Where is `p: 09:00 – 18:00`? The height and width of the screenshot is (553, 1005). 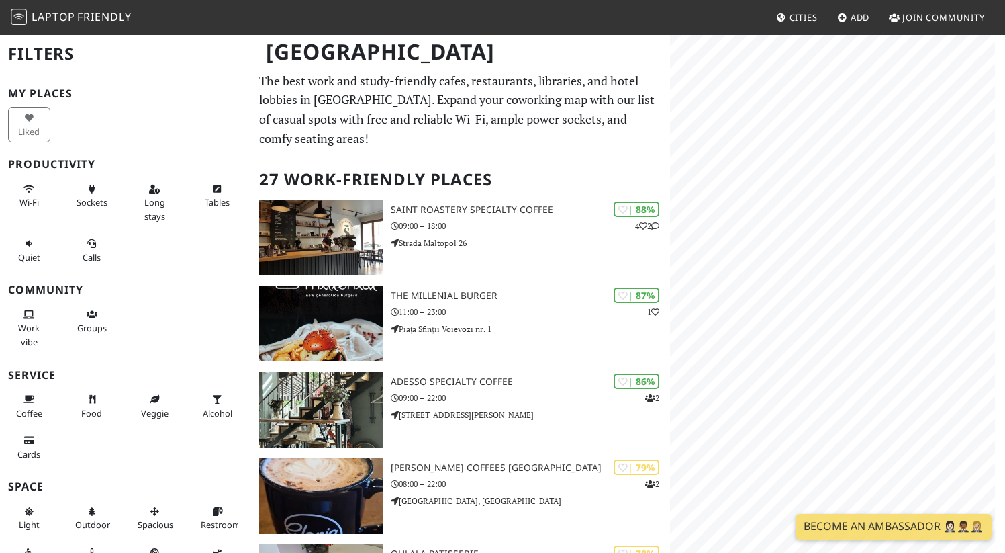 p: 09:00 – 18:00 is located at coordinates (530, 226).